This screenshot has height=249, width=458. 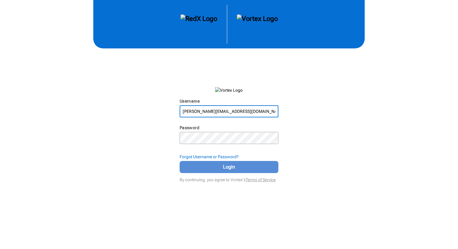 I want to click on label: Username, so click(x=190, y=101).